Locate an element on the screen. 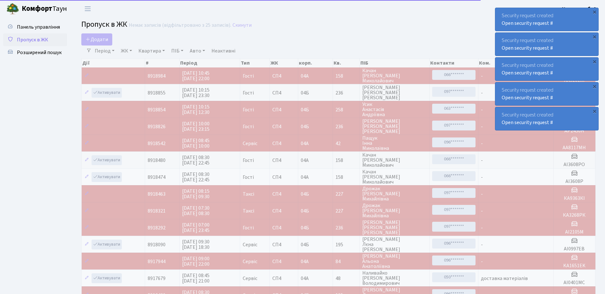  span: 8918474 is located at coordinates (156, 178).